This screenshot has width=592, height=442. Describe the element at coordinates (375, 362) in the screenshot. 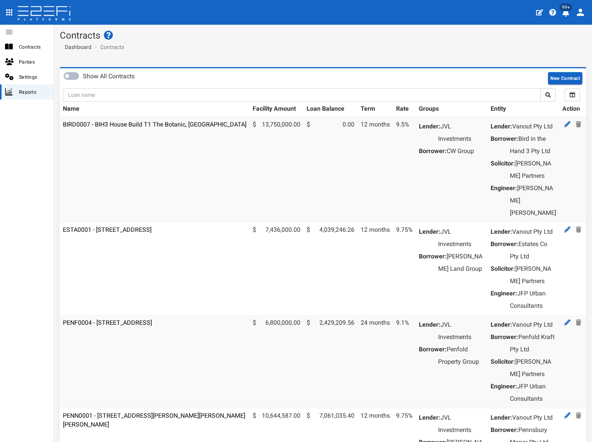

I see `td: 24 months` at that location.